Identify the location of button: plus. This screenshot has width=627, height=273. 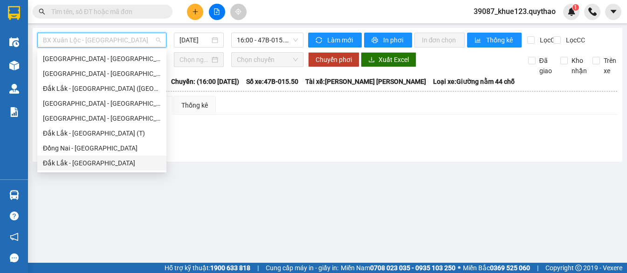
(195, 12).